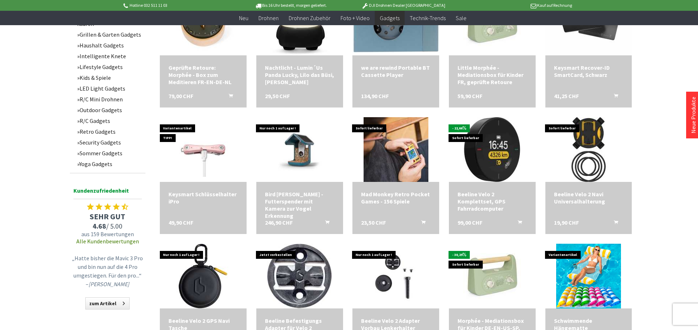 This screenshot has width=698, height=330. Describe the element at coordinates (181, 223) in the screenshot. I see `span: 49,90 CHF` at that location.